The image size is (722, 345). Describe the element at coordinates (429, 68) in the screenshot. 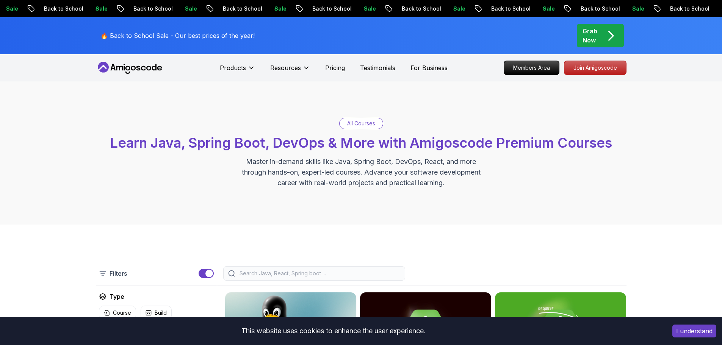

I see `a: For Business` at that location.